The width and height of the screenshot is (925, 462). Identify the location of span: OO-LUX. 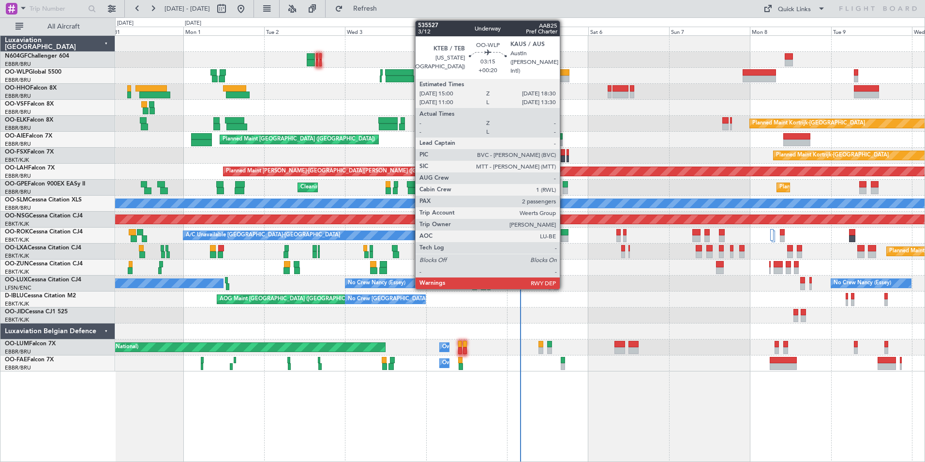
(16, 280).